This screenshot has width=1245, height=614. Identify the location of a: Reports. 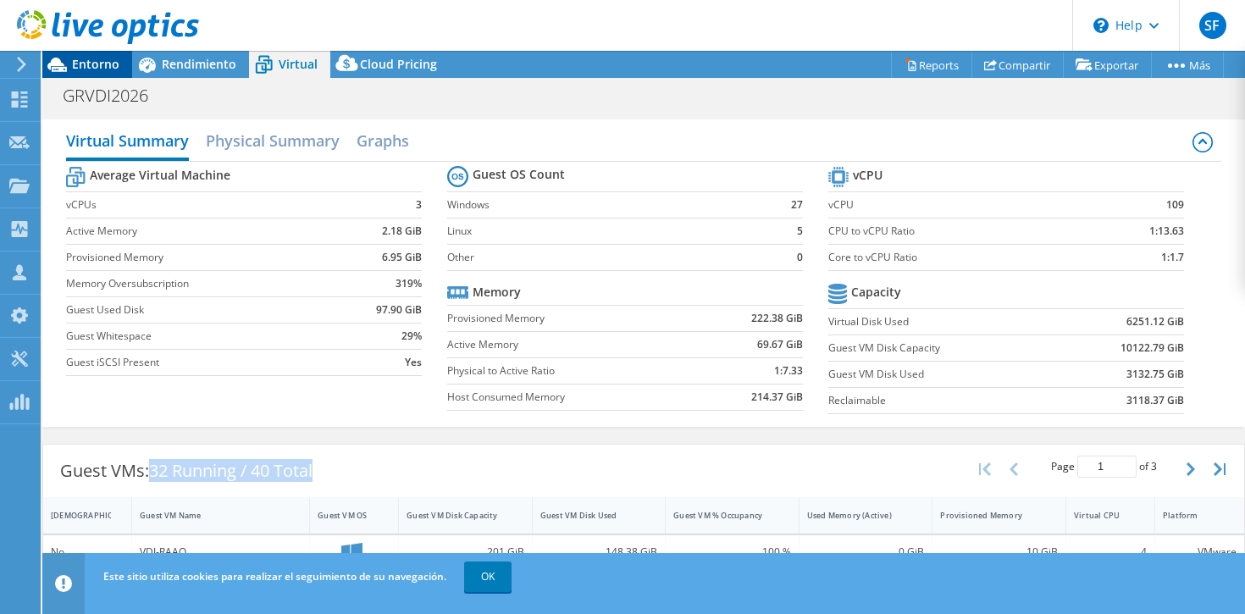
(932, 64).